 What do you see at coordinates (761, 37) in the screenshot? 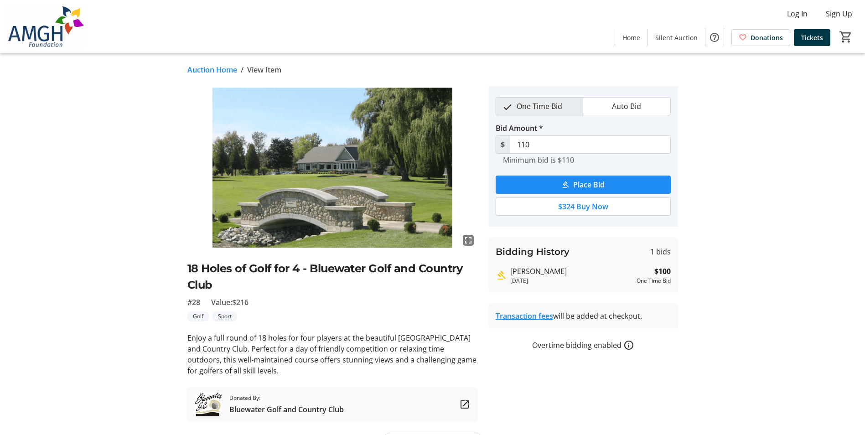
I see `a: Donations` at bounding box center [761, 37].